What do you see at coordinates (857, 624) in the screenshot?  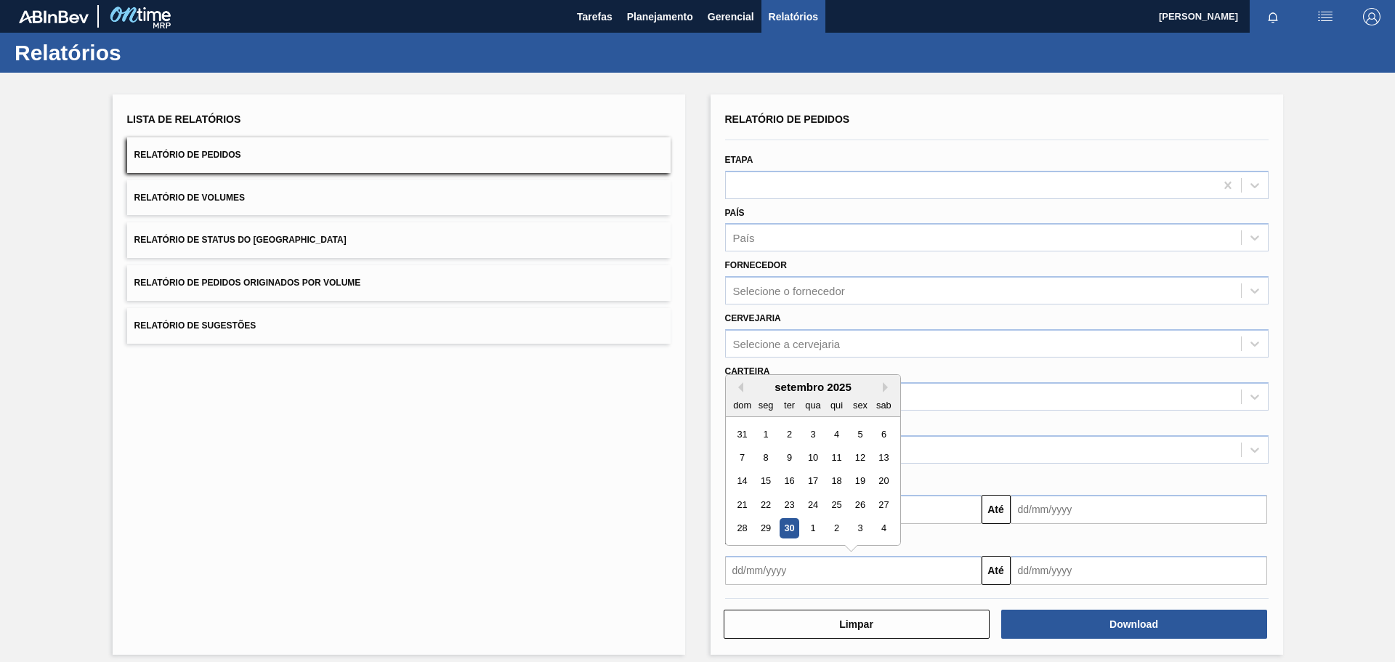 I see `button: Limpar` at bounding box center [857, 624].